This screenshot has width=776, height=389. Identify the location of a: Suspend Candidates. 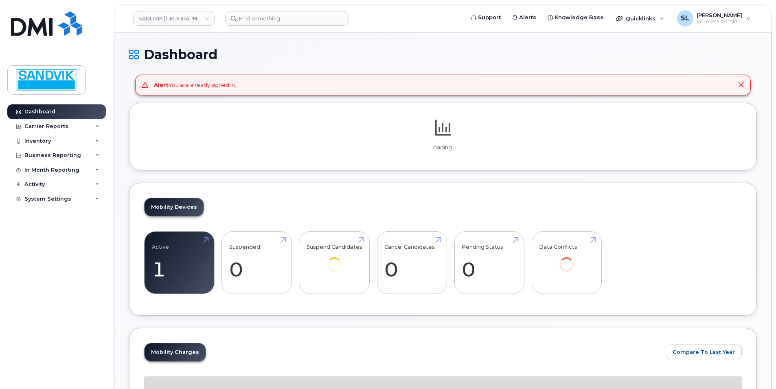
(334, 259).